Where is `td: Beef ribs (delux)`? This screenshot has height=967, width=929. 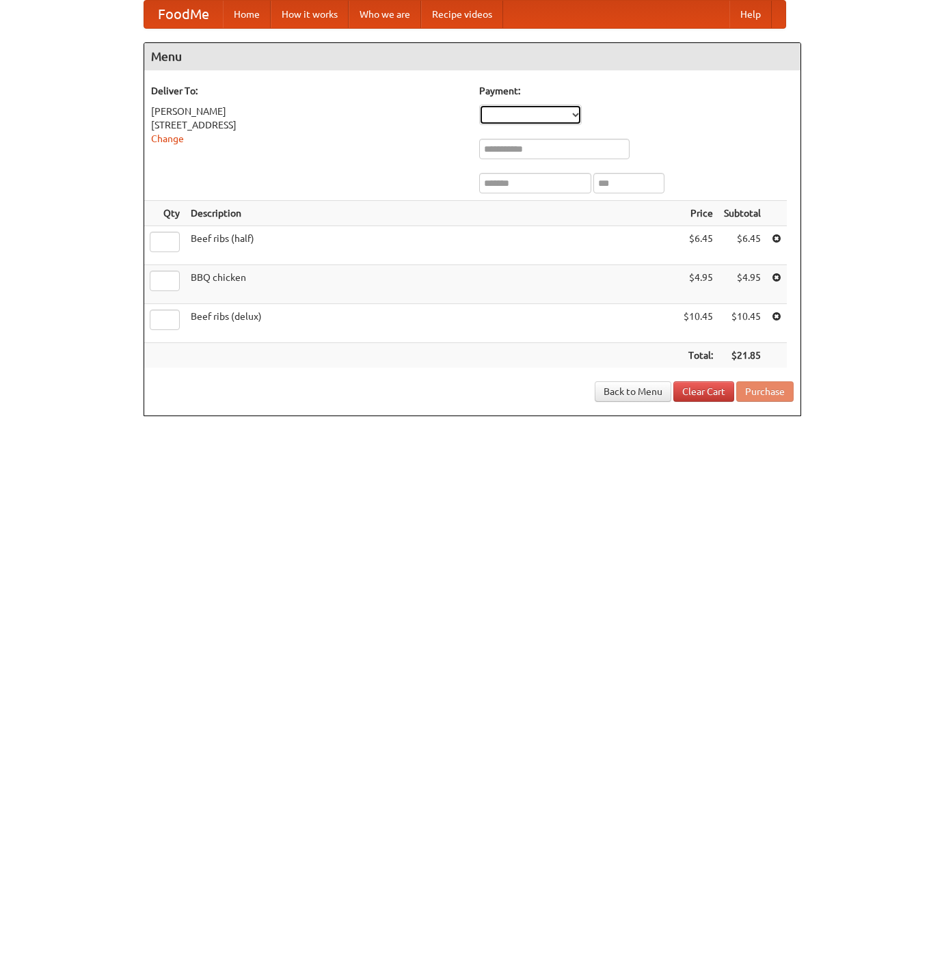 td: Beef ribs (delux) is located at coordinates (431, 323).